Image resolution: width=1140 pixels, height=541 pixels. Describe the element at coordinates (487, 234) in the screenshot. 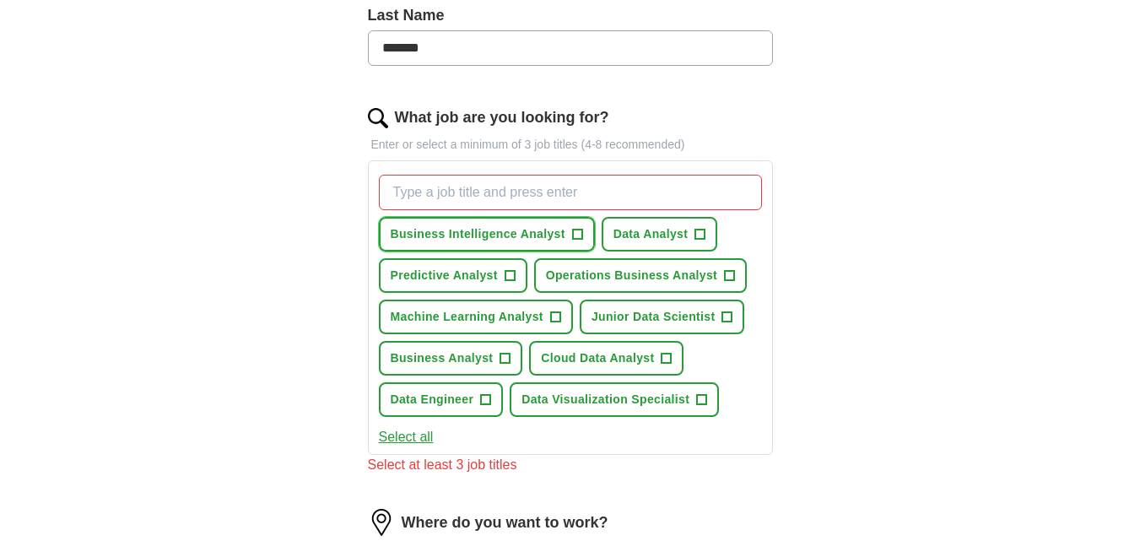

I see `button: Business Intelligence Analyst` at that location.